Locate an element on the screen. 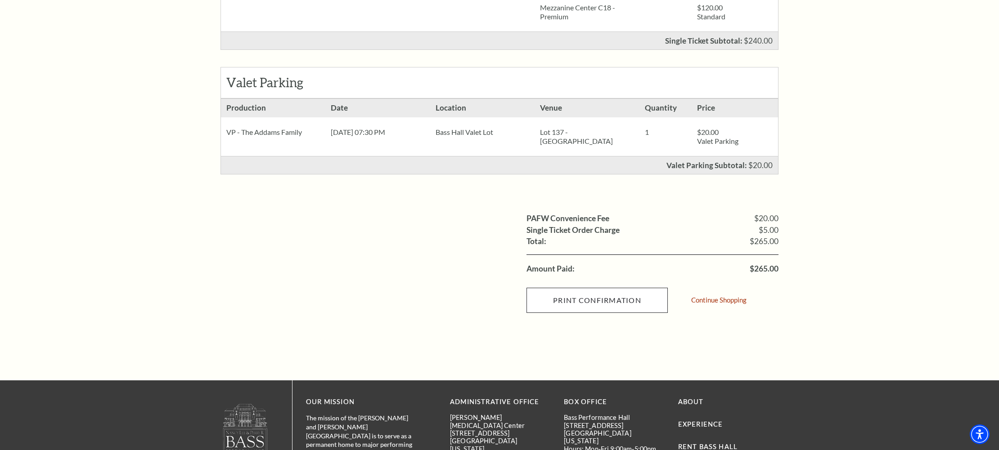 The image size is (999, 450). a: Experience is located at coordinates (701, 424).